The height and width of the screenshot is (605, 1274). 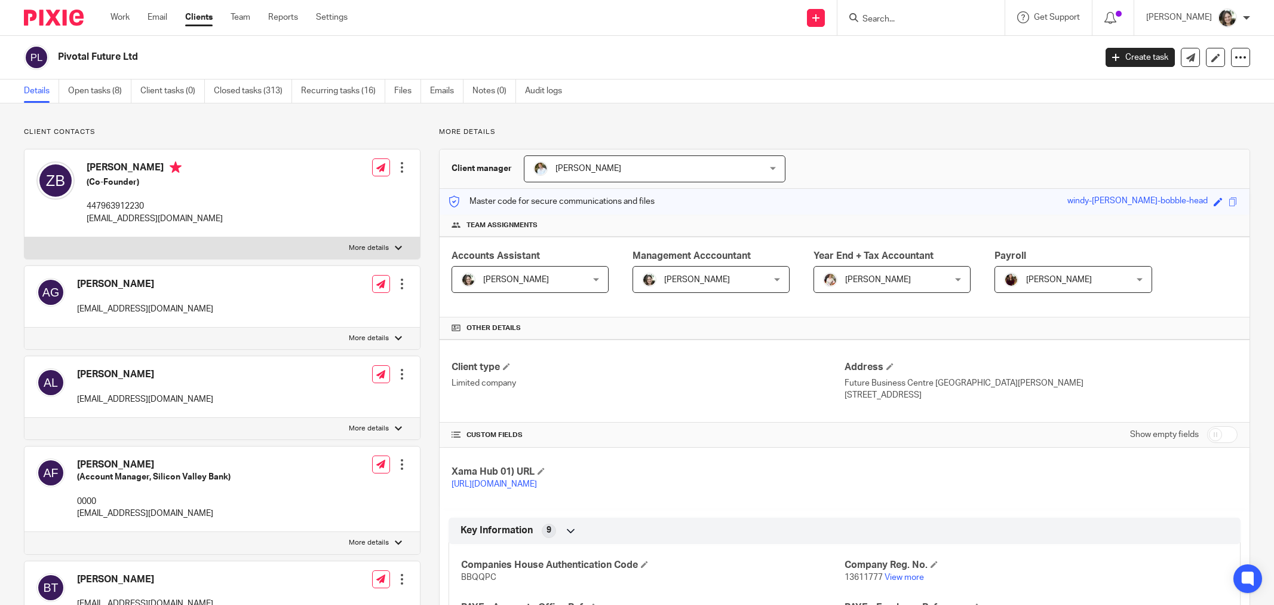 I want to click on span: BBQQPC, so click(x=479, y=577).